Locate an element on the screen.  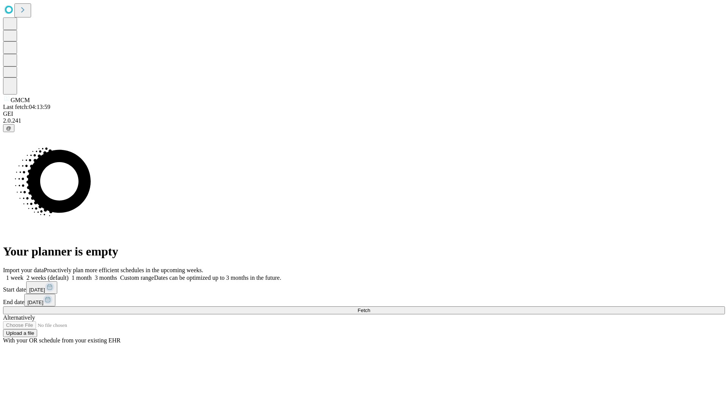
div: Start date is located at coordinates (364, 287).